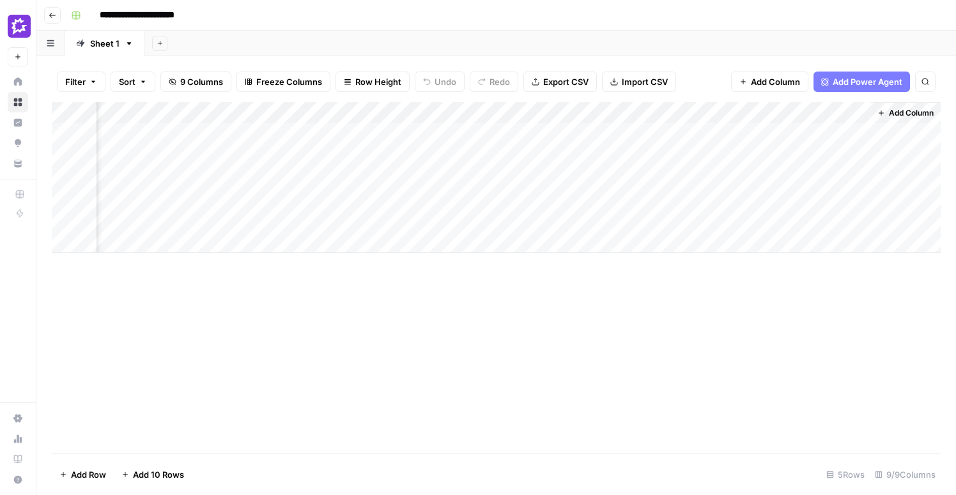  Describe the element at coordinates (18, 82) in the screenshot. I see `a: Home` at that location.